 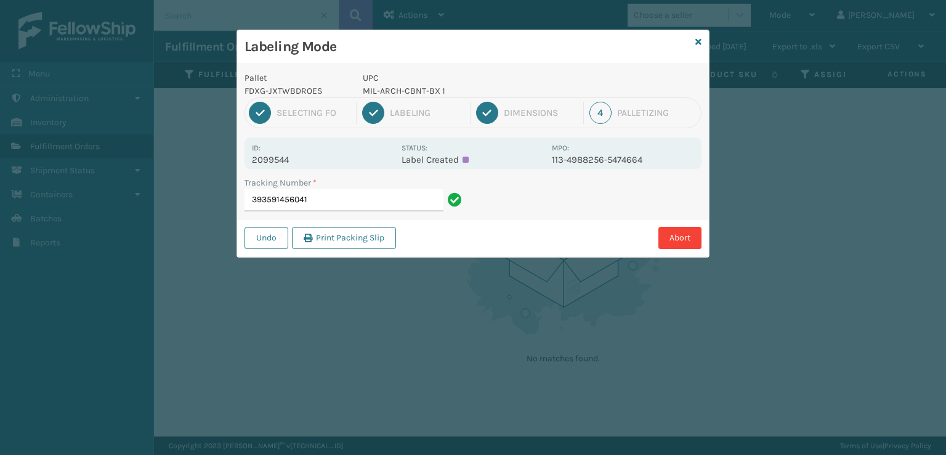 What do you see at coordinates (427, 113) in the screenshot?
I see `div: Labeling` at bounding box center [427, 113].